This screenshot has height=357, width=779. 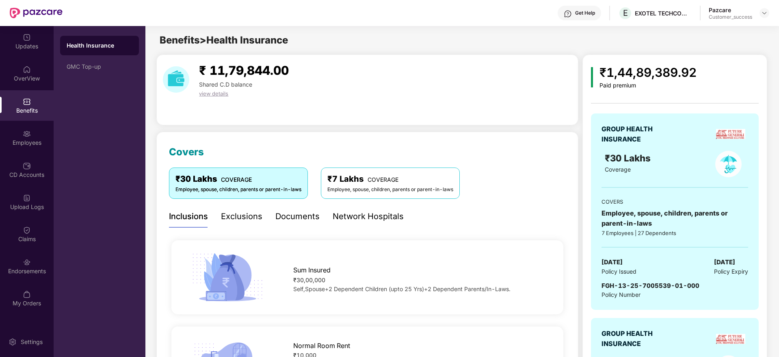 What do you see at coordinates (27, 294) in the screenshot?
I see `img: svg+xml;base64,PHN2ZyBpZD0iTXlfT3JkZXJzIiBkYXRhLW5hbWU9Ik15IE9yZGVycyIgeG1sbnM9Imh0dHA6Ly93d3cudz...` at bounding box center [27, 294].